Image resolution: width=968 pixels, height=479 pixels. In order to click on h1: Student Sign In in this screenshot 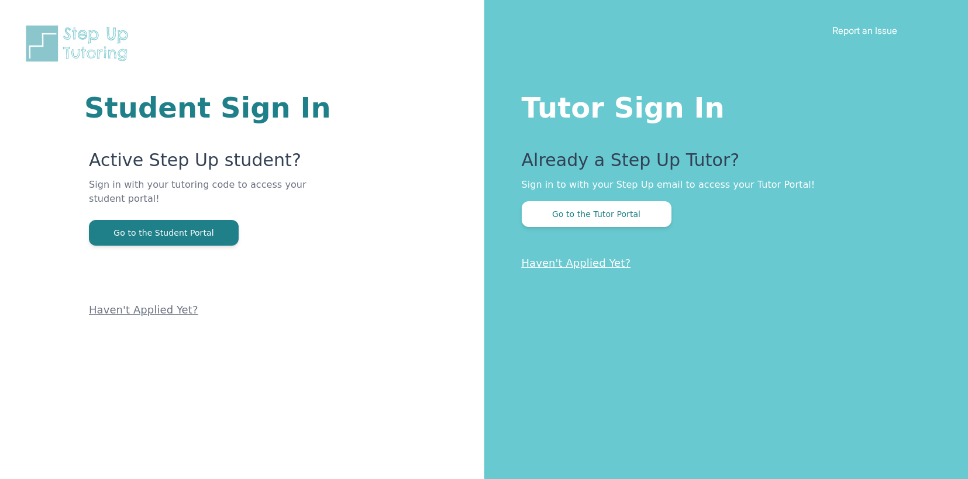, I will do `click(214, 108)`.